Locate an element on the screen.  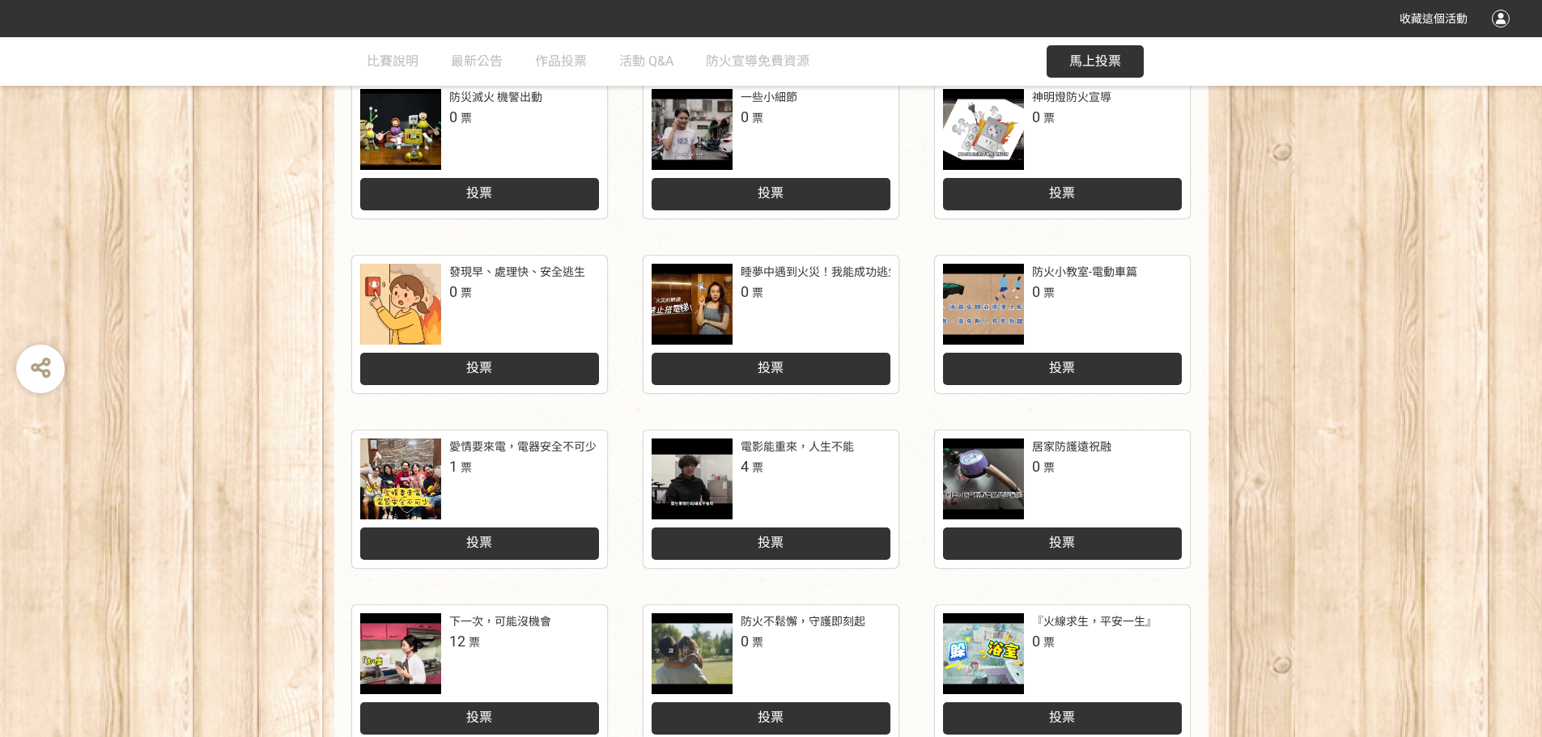
a: 發現早、處理快、安全逃生0票投票 is located at coordinates (479, 325).